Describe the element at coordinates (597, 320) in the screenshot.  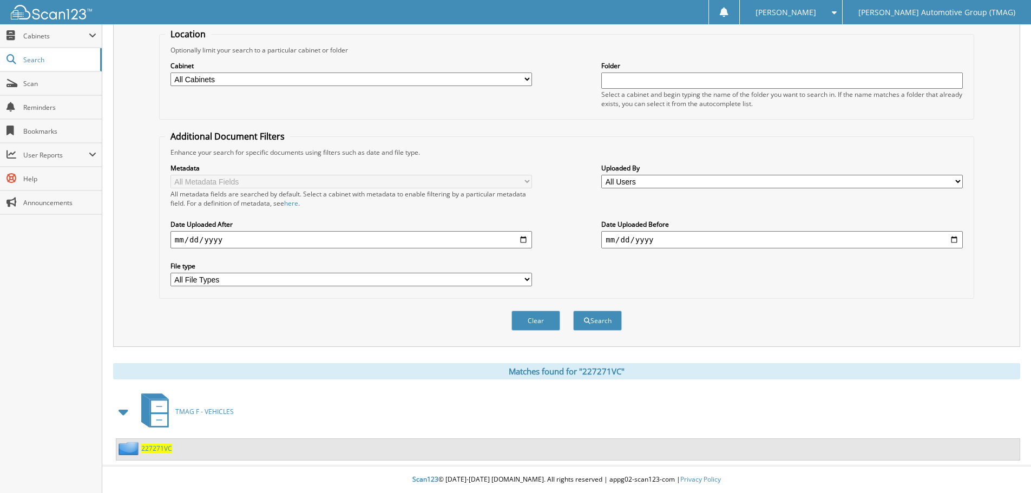
I see `button: Search` at that location.